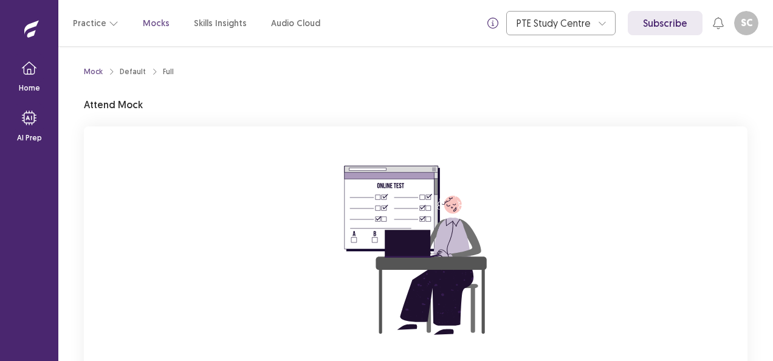 The image size is (773, 361). What do you see at coordinates (295, 23) in the screenshot?
I see `p: Audio Cloud` at bounding box center [295, 23].